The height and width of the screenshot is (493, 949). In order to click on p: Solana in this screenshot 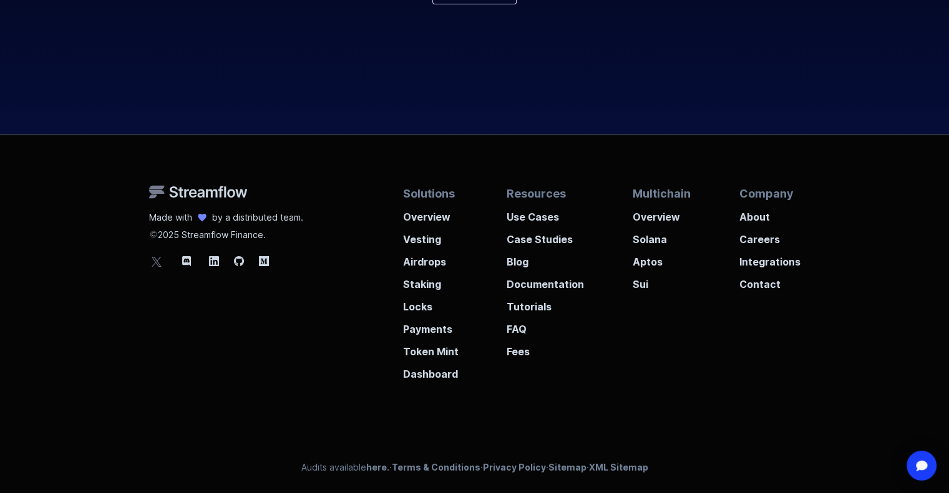, I will do `click(661, 236)`.